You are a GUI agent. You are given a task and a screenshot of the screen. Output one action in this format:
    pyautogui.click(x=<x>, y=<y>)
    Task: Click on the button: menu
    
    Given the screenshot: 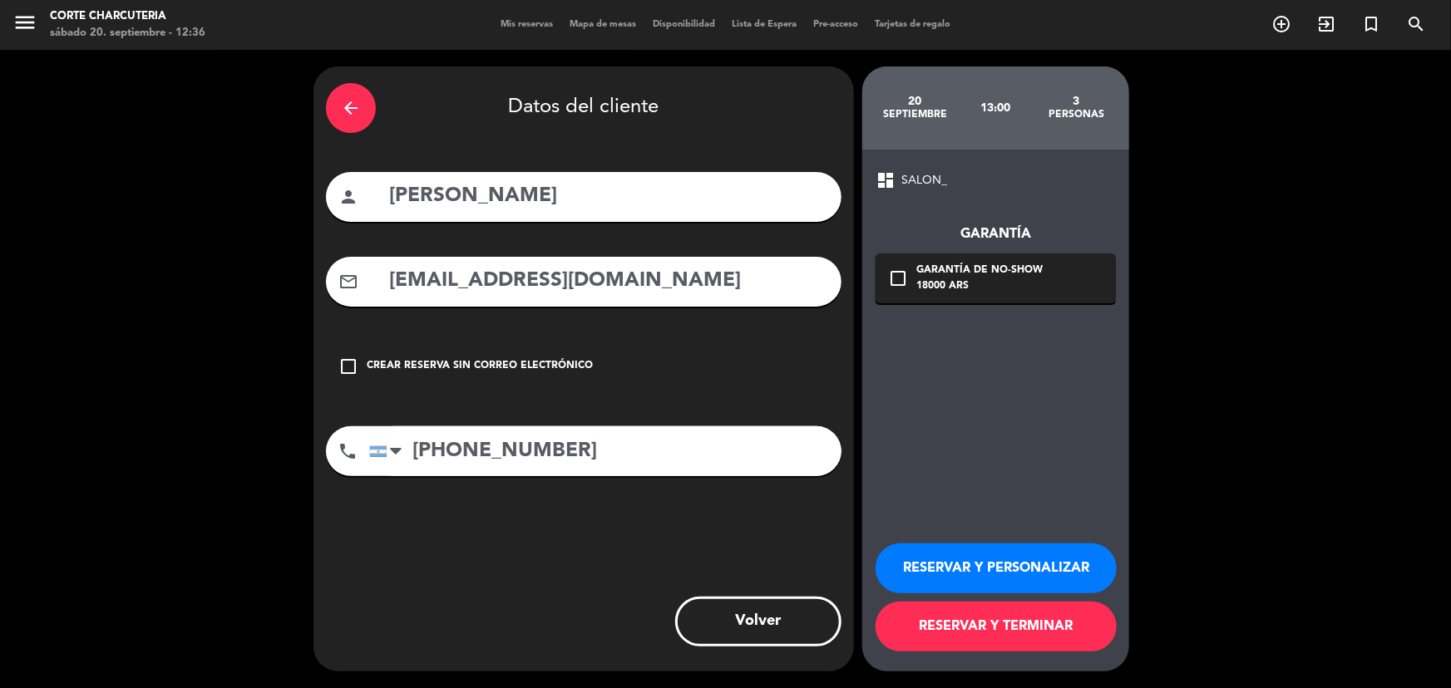 What is the action you would take?
    pyautogui.click(x=25, y=25)
    